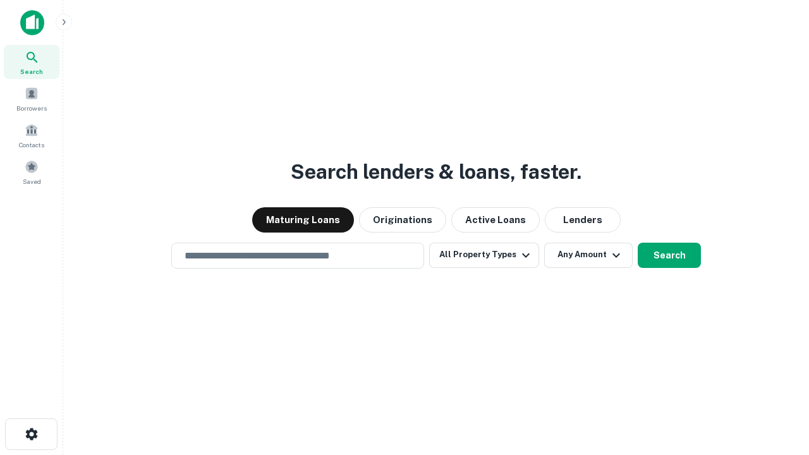 The height and width of the screenshot is (455, 809). I want to click on a: Contacts, so click(32, 135).